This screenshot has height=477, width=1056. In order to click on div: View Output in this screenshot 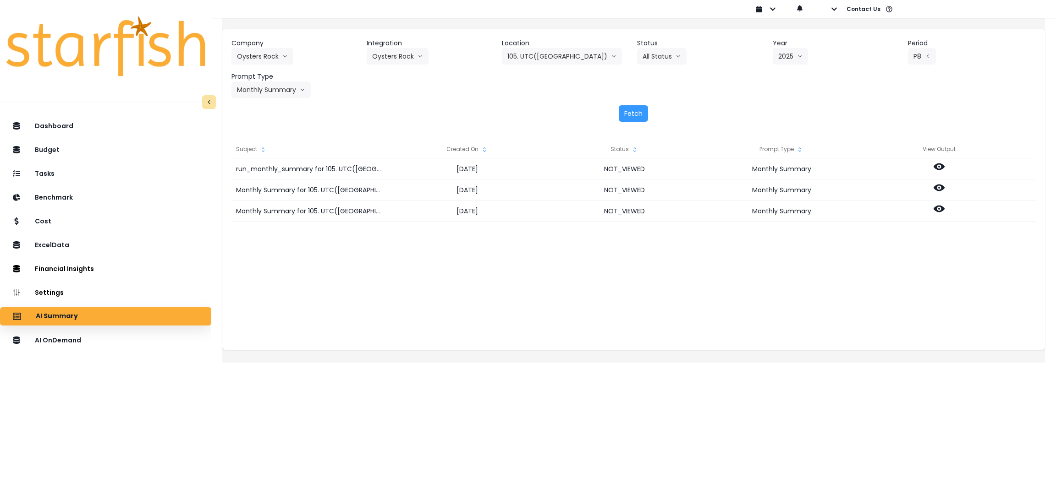, I will do `click(938, 149)`.